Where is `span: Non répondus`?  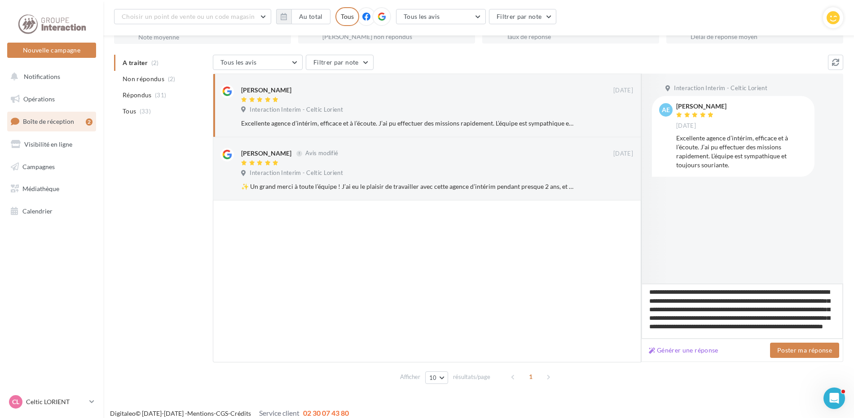
span: Non répondus is located at coordinates (143, 79).